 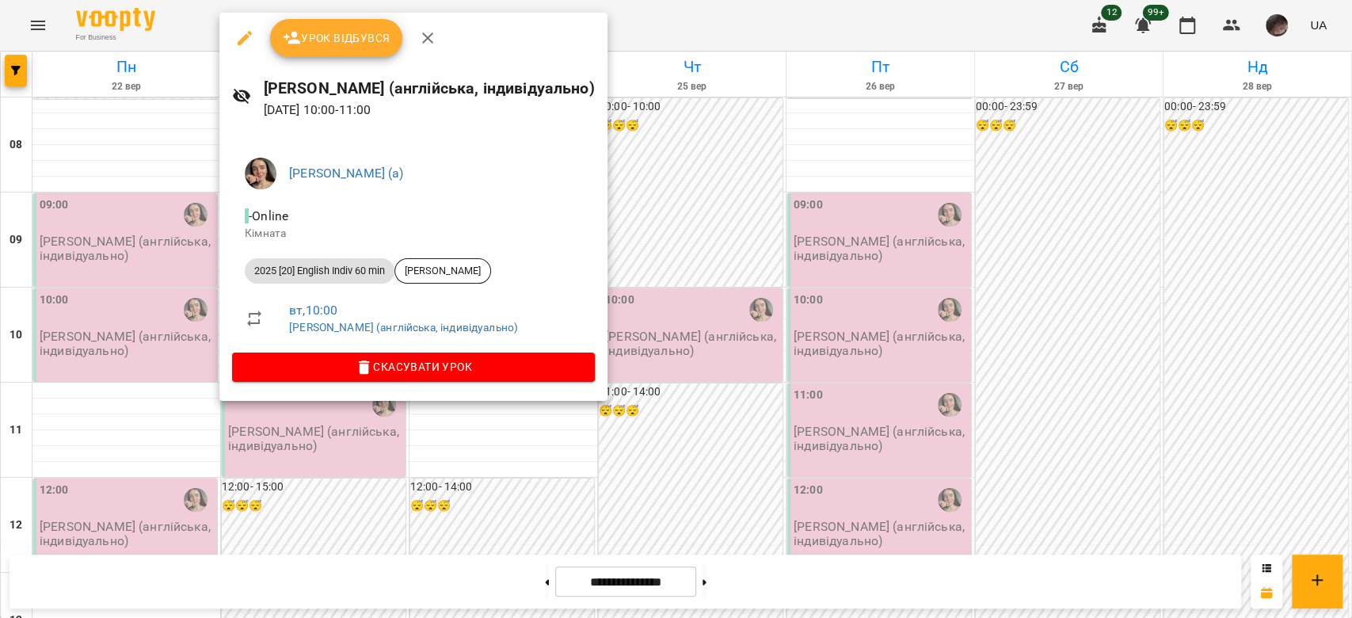 I want to click on span: Скасувати Урок, so click(x=413, y=367).